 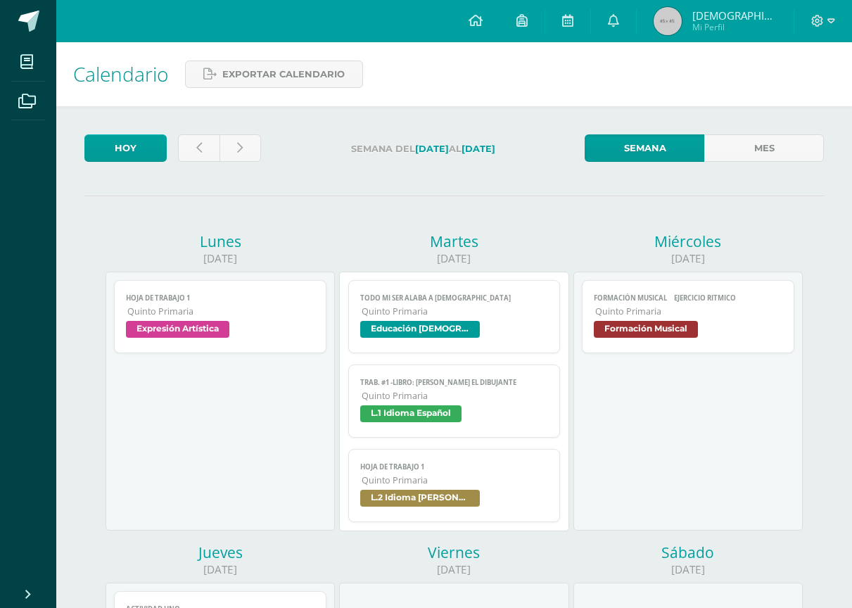 I want to click on div: Miércoles, so click(x=688, y=241).